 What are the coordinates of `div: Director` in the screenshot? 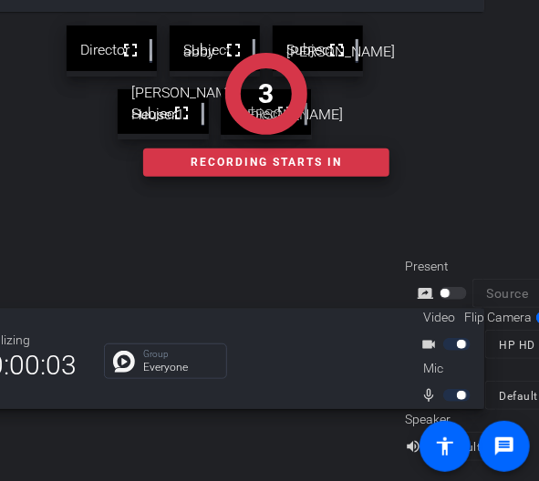 It's located at (111, 50).